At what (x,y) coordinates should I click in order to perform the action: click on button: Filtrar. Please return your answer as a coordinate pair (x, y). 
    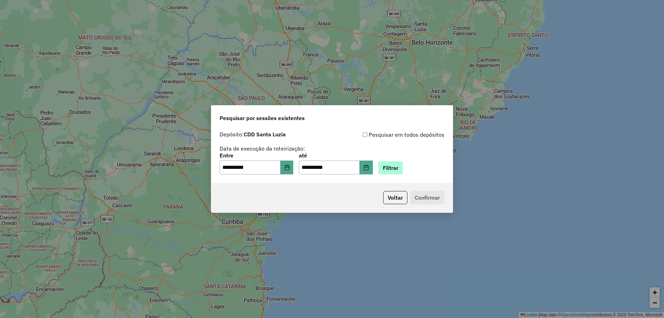
    Looking at the image, I should click on (390, 168).